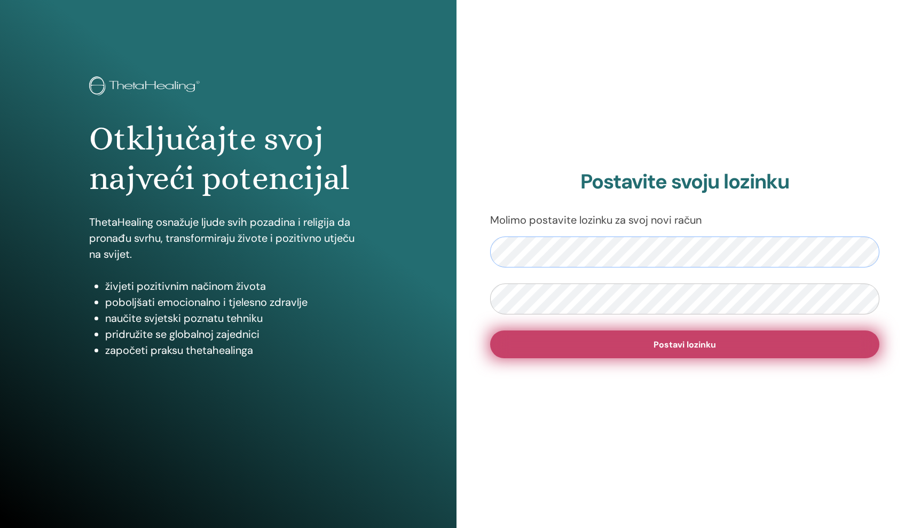  Describe the element at coordinates (228, 159) in the screenshot. I see `h1: Otključajte svoj najveći potencijal` at that location.